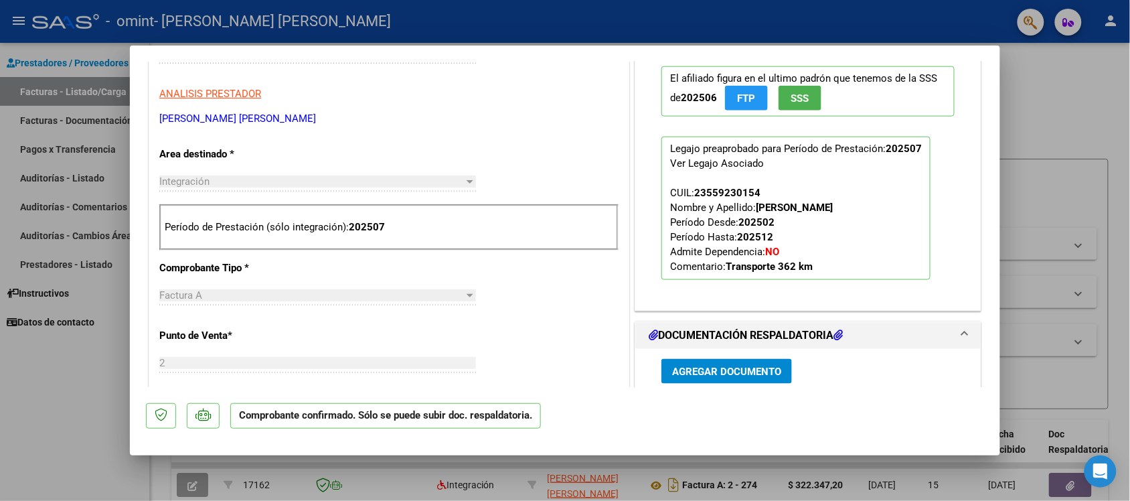  Describe the element at coordinates (184, 181) in the screenshot. I see `span: Integración` at that location.